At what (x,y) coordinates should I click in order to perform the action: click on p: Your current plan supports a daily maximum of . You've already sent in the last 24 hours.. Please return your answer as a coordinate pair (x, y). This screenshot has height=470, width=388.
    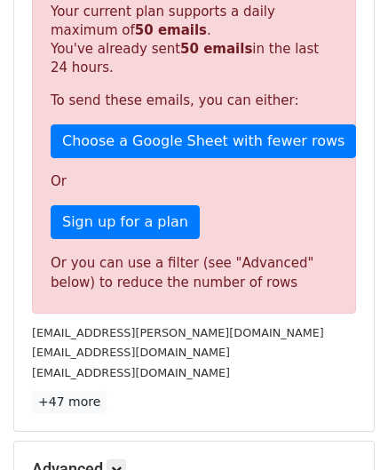
    Looking at the image, I should click on (194, 40).